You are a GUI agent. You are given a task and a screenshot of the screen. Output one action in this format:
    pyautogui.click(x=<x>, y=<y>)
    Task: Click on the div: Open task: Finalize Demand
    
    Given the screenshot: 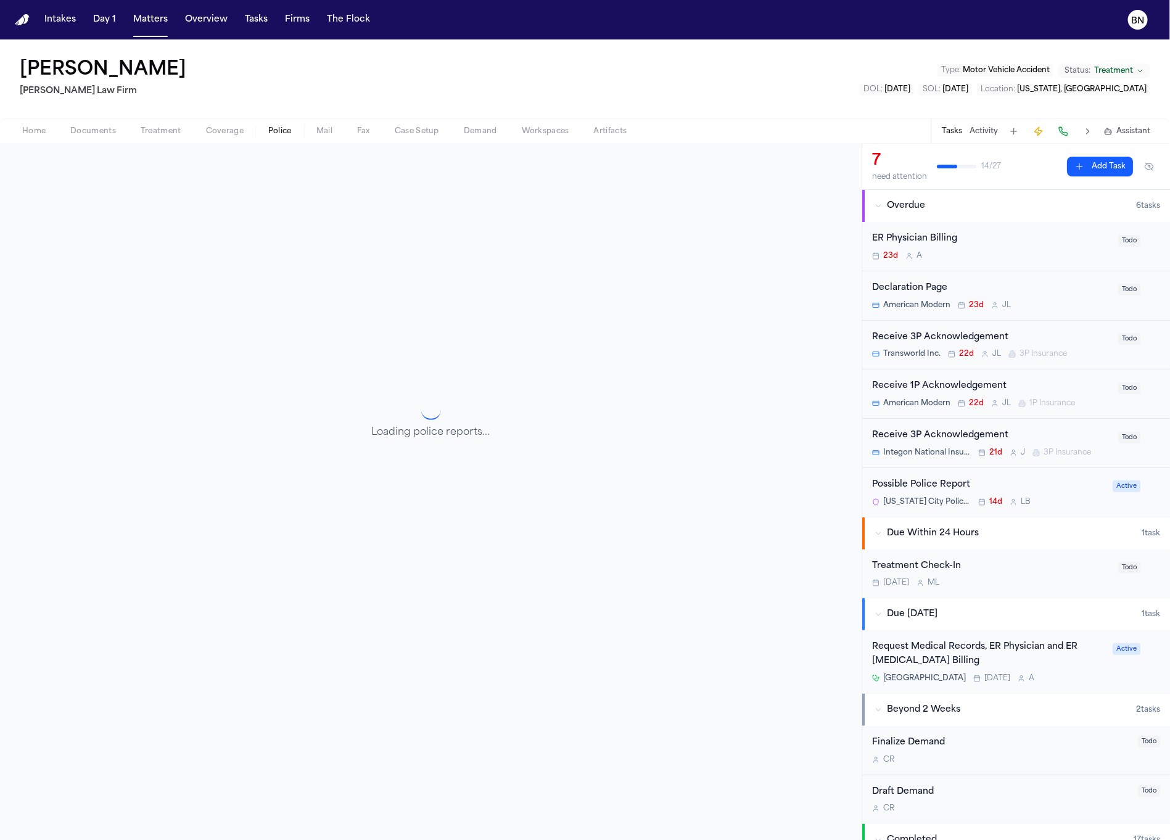 What is the action you would take?
    pyautogui.click(x=1015, y=750)
    